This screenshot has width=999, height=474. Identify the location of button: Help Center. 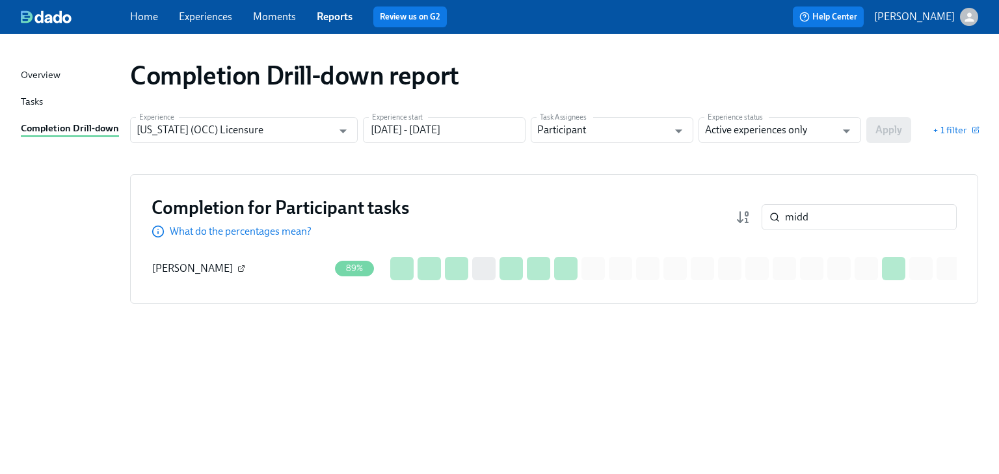
(828, 17).